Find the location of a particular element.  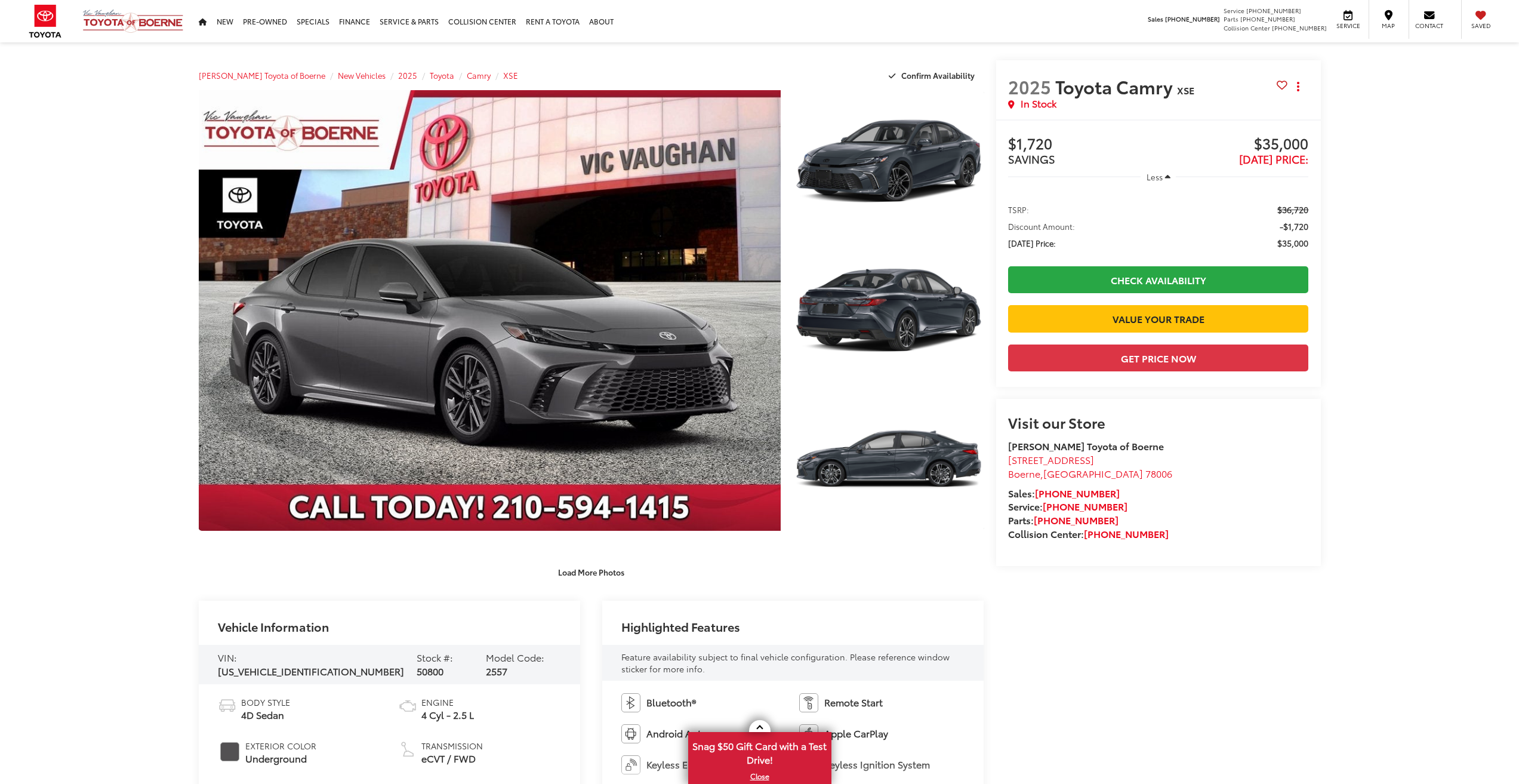

button: Get Price Now is located at coordinates (1158, 358).